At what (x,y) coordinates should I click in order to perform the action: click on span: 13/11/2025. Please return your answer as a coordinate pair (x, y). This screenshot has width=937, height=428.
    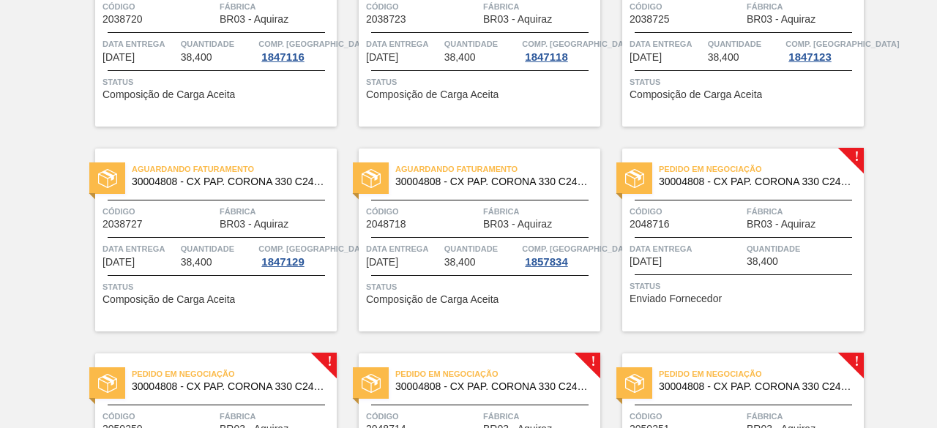
    Looking at the image, I should click on (645, 261).